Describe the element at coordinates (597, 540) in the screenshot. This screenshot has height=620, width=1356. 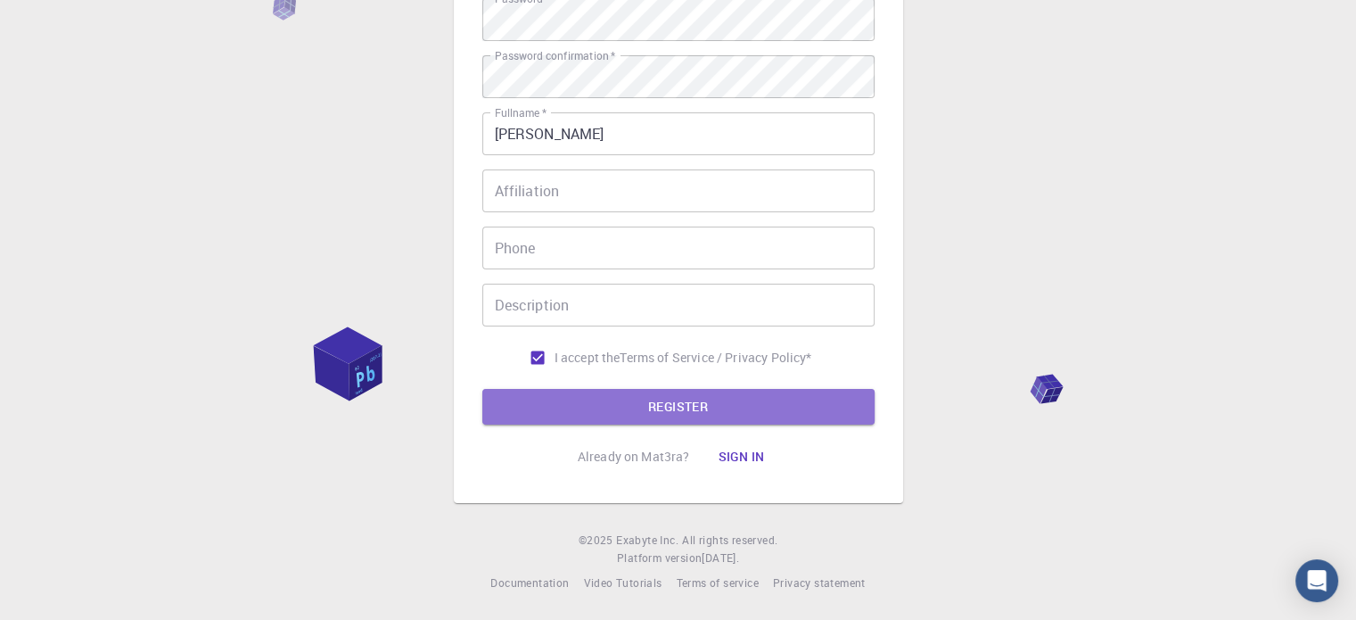
I see `span: © 2025` at that location.